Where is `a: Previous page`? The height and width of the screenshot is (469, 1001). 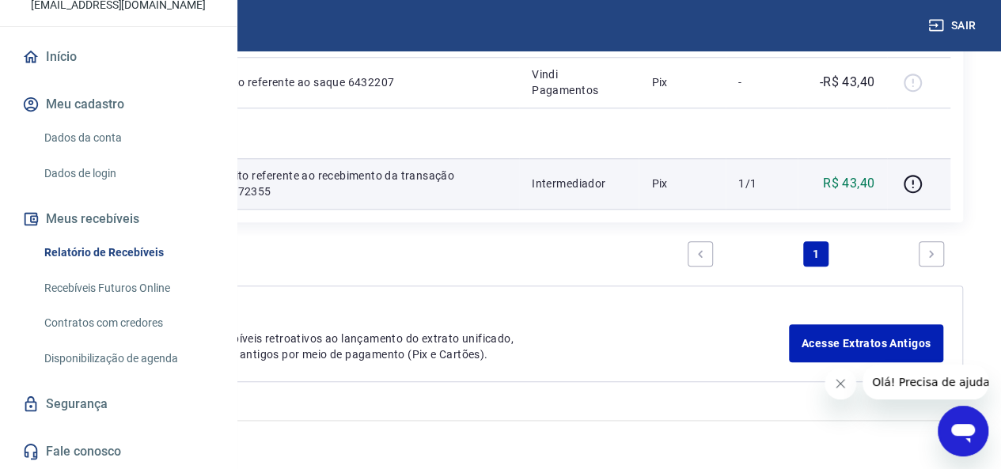
a: Previous page is located at coordinates (700, 254).